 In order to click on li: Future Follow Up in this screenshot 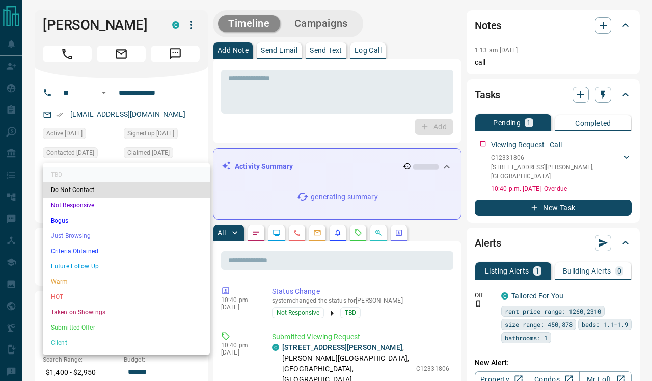, I will do `click(126, 266)`.